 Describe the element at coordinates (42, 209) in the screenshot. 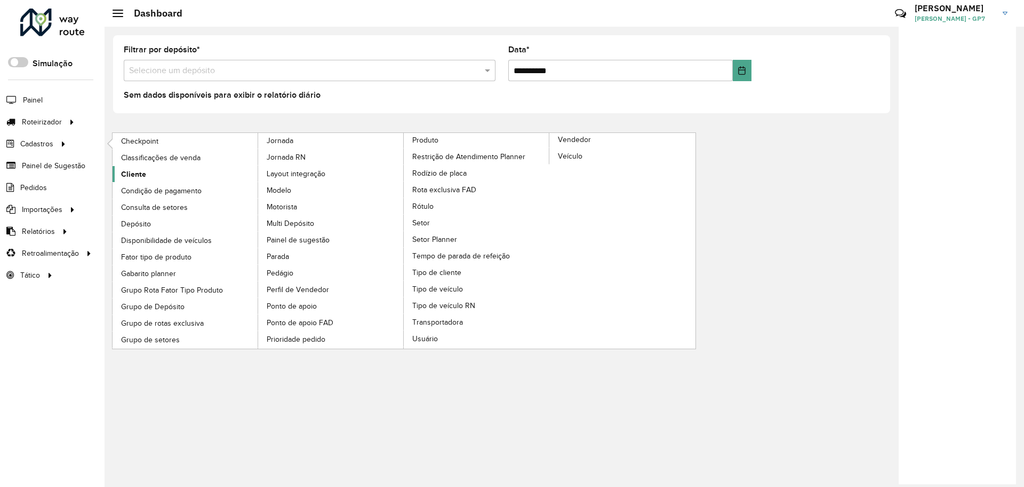

I see `span: Importações` at that location.